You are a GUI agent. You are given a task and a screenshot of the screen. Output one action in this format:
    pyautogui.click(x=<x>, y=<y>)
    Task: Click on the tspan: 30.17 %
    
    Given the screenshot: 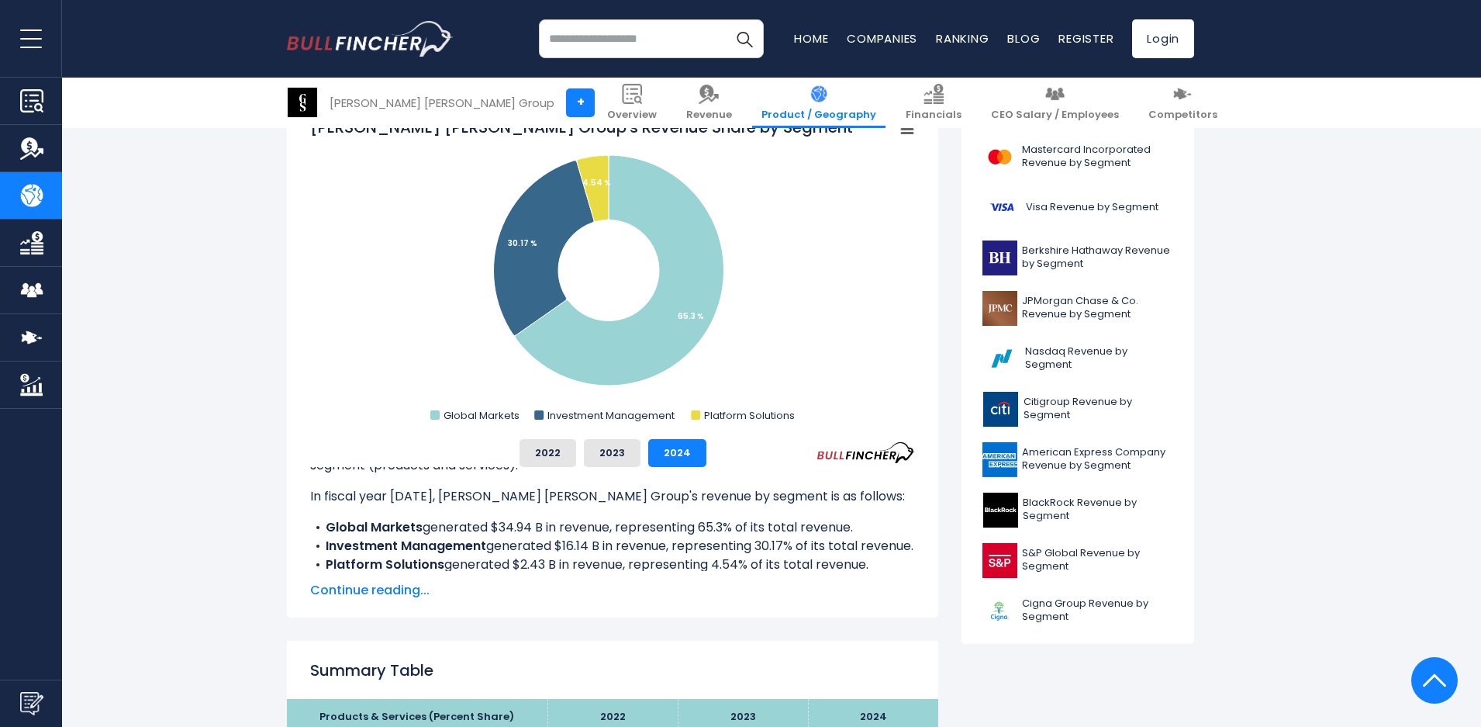 What is the action you would take?
    pyautogui.click(x=523, y=243)
    